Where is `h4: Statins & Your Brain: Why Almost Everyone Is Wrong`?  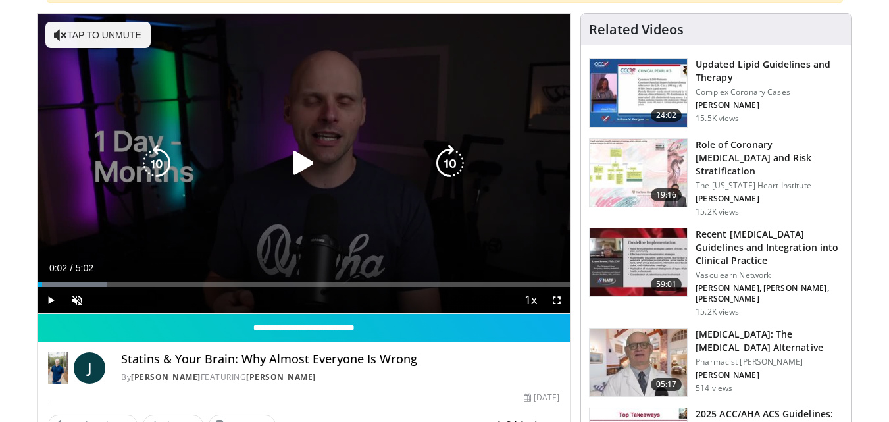 h4: Statins & Your Brain: Why Almost Everyone Is Wrong is located at coordinates (340, 359).